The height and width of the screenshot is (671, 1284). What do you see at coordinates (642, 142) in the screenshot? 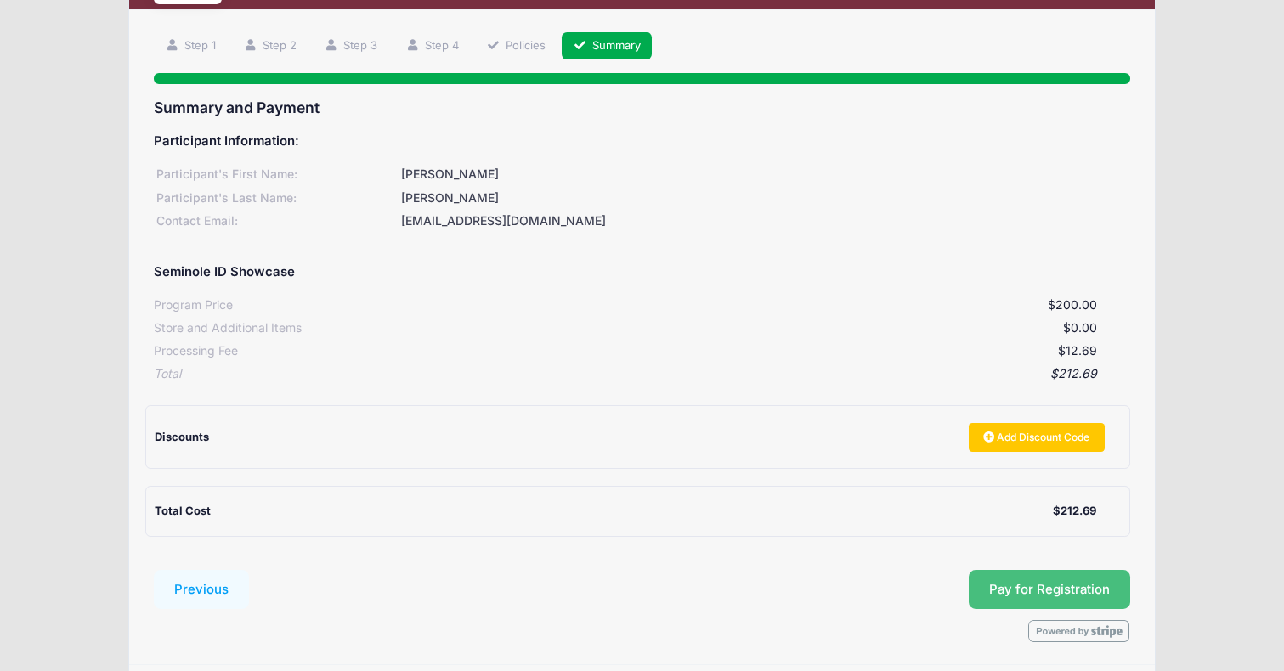
I see `h5: Participant Information:` at bounding box center [642, 142].